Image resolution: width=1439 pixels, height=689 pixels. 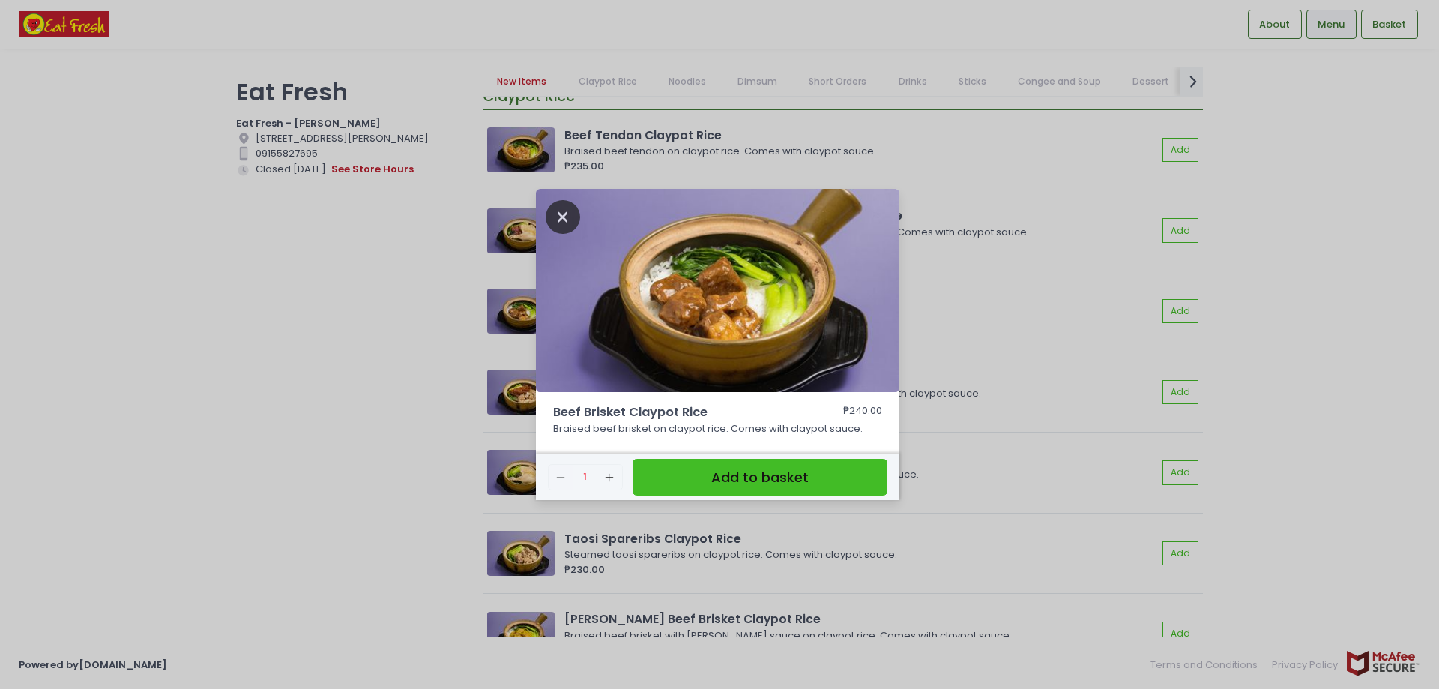 I want to click on div: ₱240.00, so click(x=863, y=412).